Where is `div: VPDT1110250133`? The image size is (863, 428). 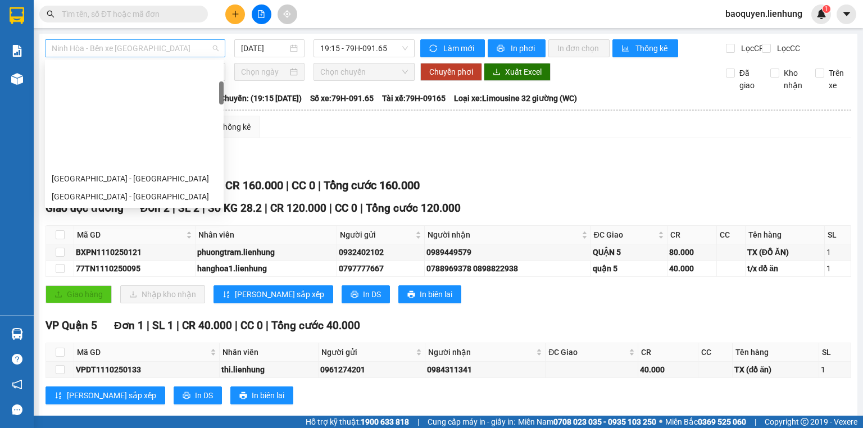
div: VPDT1110250133 is located at coordinates (147, 370).